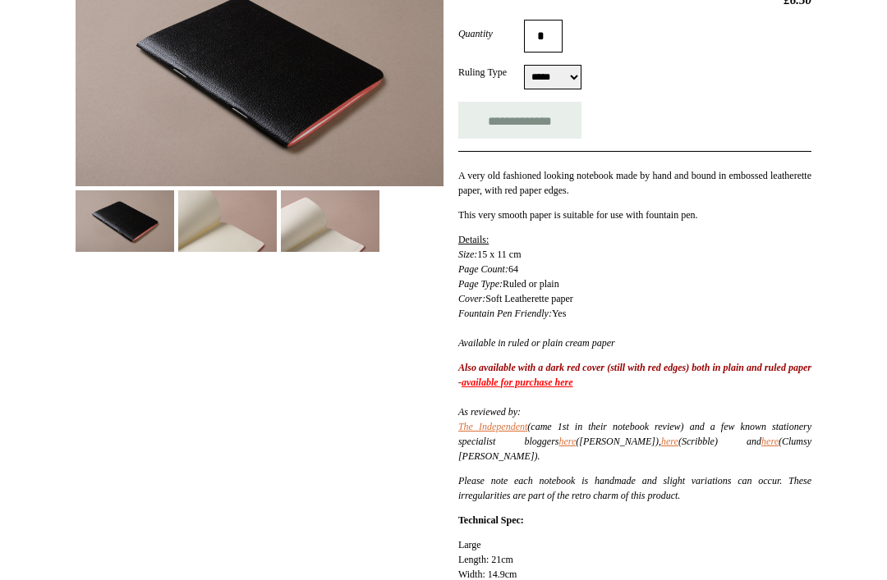 This screenshot has height=580, width=887. I want to click on em: Page Type:, so click(480, 284).